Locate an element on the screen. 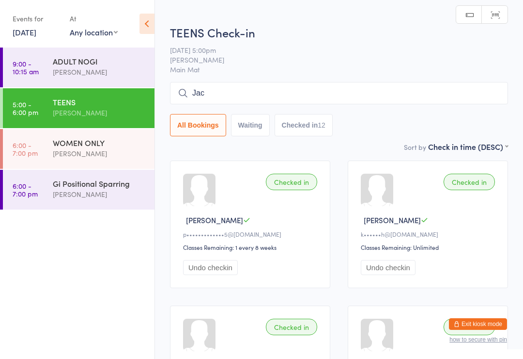 The width and height of the screenshot is (523, 359). input: Search is located at coordinates (339, 93).